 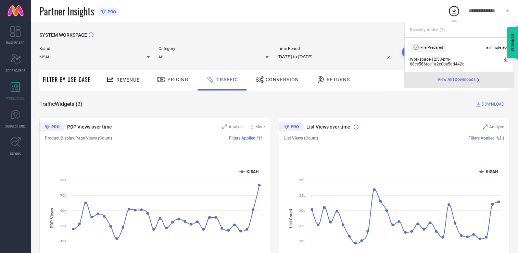 I want to click on span: Recently Added ( 1 ), so click(x=427, y=30).